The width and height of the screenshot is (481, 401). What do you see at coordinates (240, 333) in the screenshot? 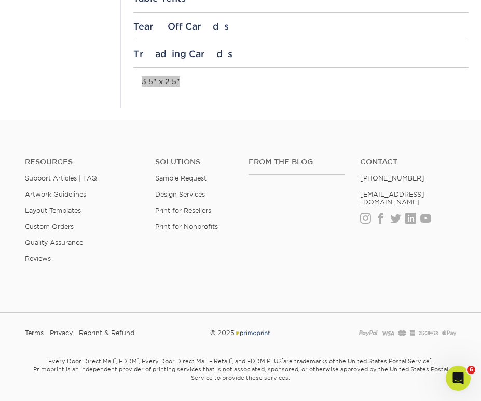
I see `div: © 2025` at bounding box center [240, 333].